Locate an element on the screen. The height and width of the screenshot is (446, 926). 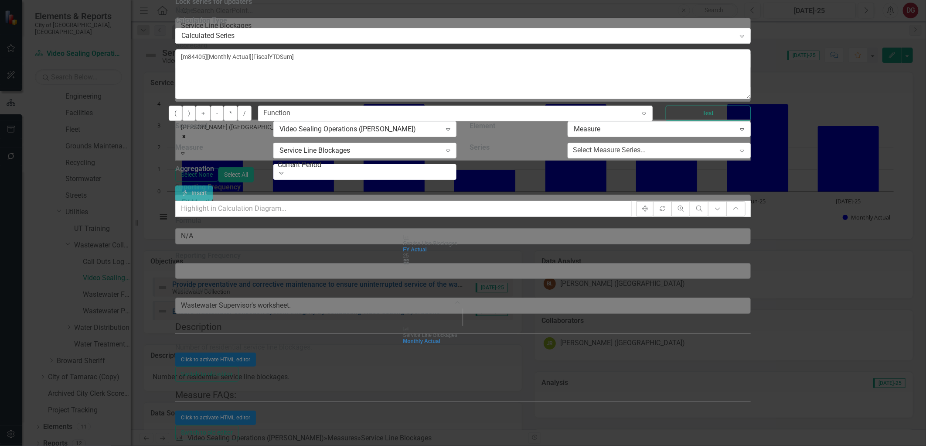
div: Function is located at coordinates (277, 113).